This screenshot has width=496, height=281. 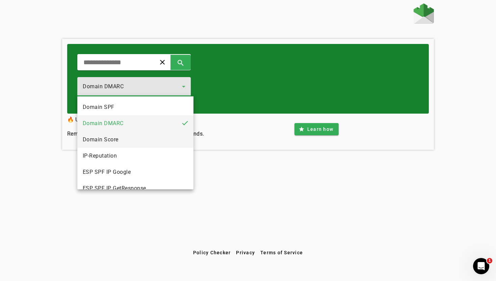 What do you see at coordinates (100, 156) in the screenshot?
I see `span: IP-Reputation` at bounding box center [100, 156].